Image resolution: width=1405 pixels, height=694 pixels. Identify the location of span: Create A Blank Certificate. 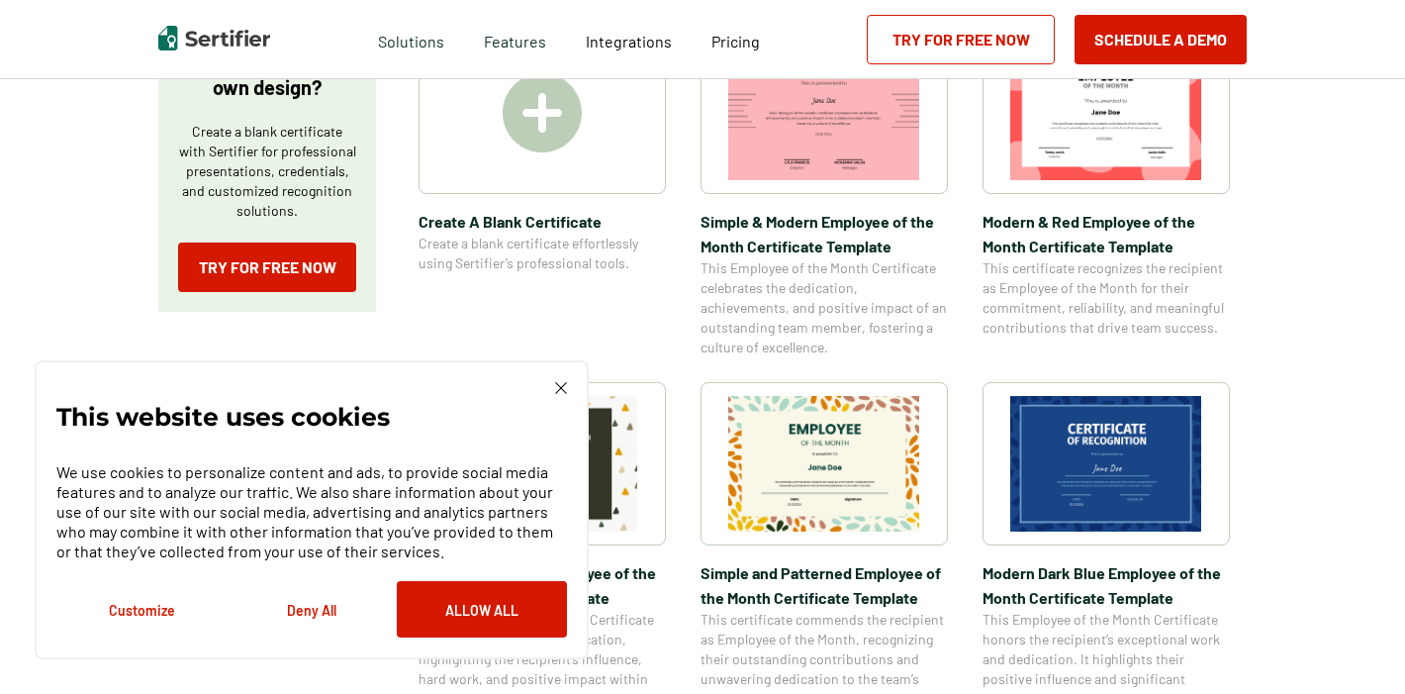
(542, 221).